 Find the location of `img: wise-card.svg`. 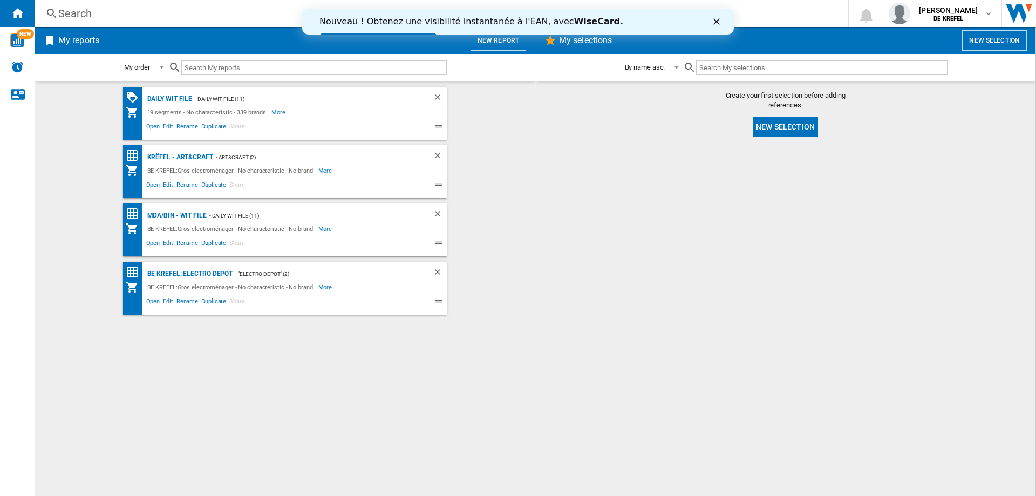

img: wise-card.svg is located at coordinates (17, 40).